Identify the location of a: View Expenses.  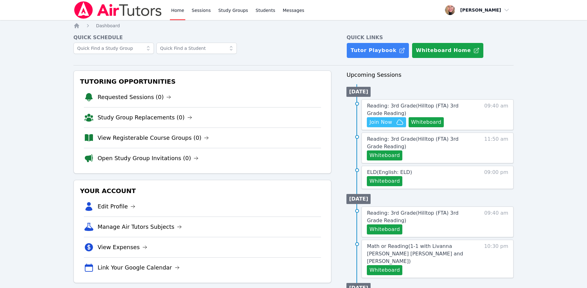
(122, 248).